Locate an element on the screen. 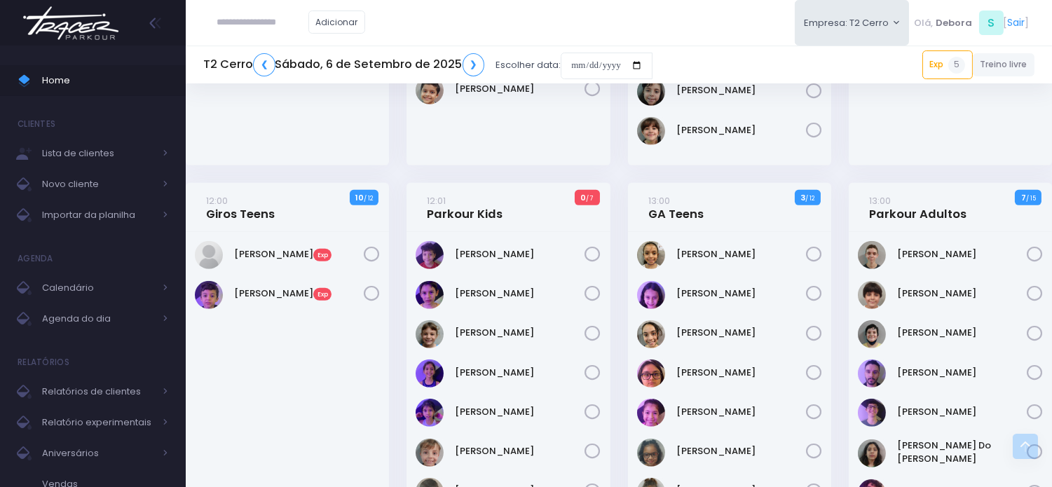 The image size is (1052, 487). img: Mariana Guimaraes Pedro Corrêa is located at coordinates (651, 92).